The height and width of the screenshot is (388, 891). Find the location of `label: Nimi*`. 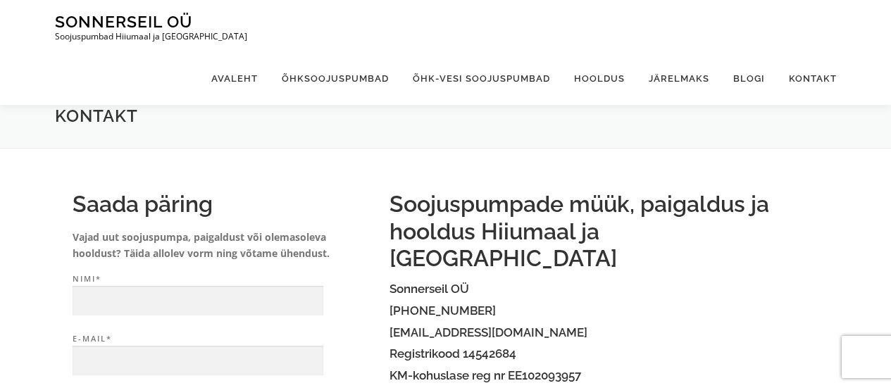

label: Nimi* is located at coordinates (224, 294).